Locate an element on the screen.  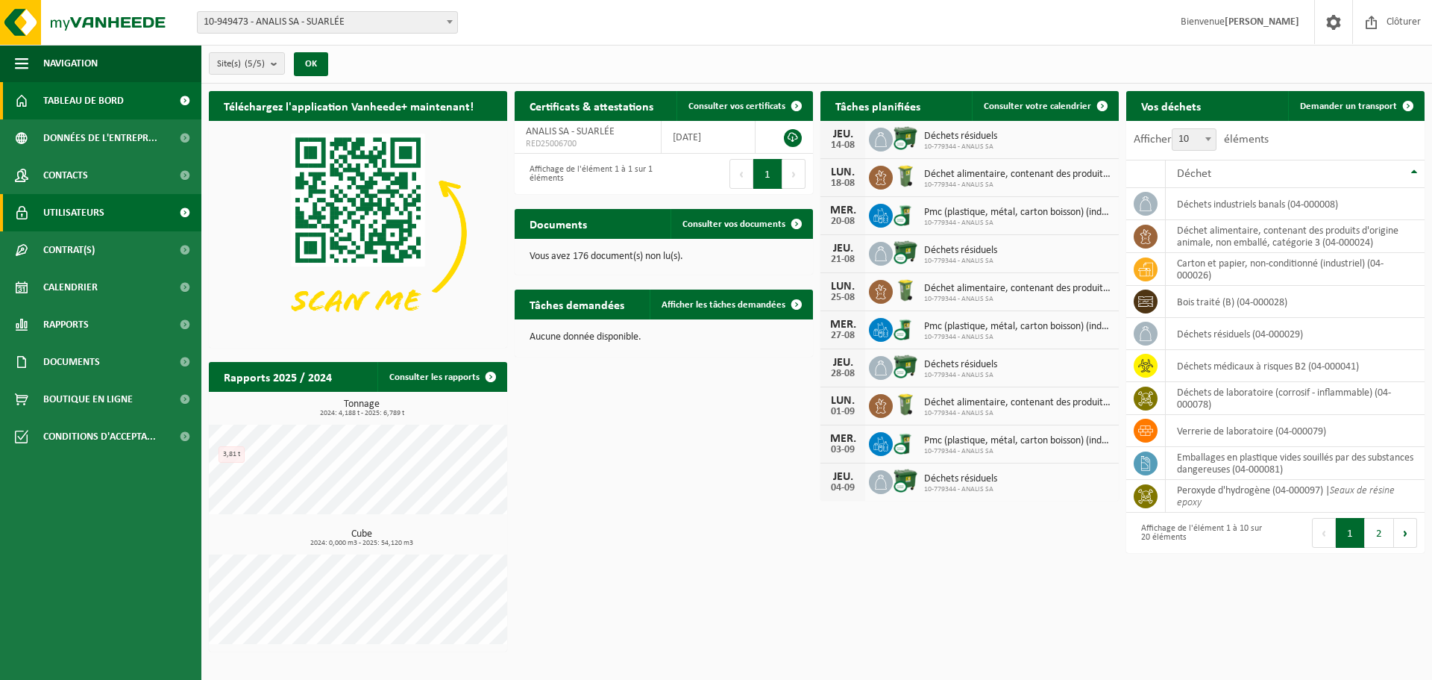
h3: Cube is located at coordinates (362, 538).